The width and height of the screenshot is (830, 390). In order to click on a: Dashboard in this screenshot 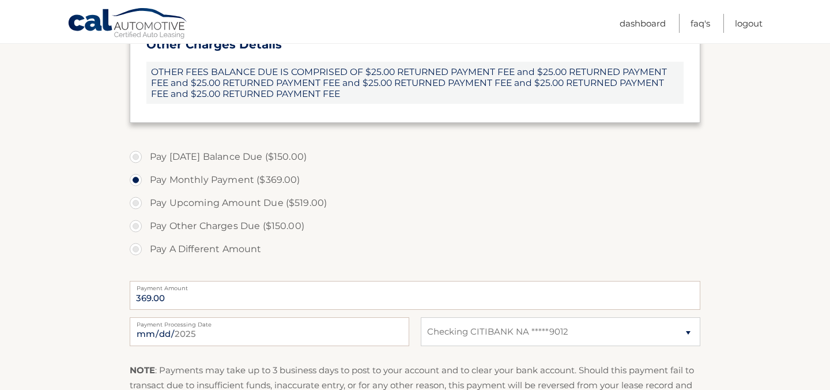, I will do `click(643, 23)`.